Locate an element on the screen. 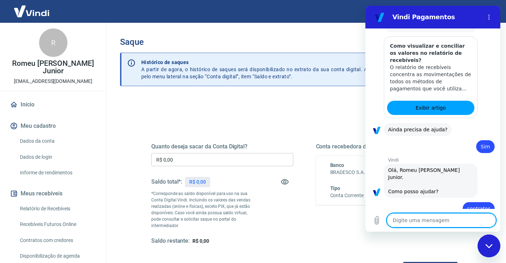 This screenshot has width=506, height=263. p: Histórico de saques is located at coordinates (285, 62).